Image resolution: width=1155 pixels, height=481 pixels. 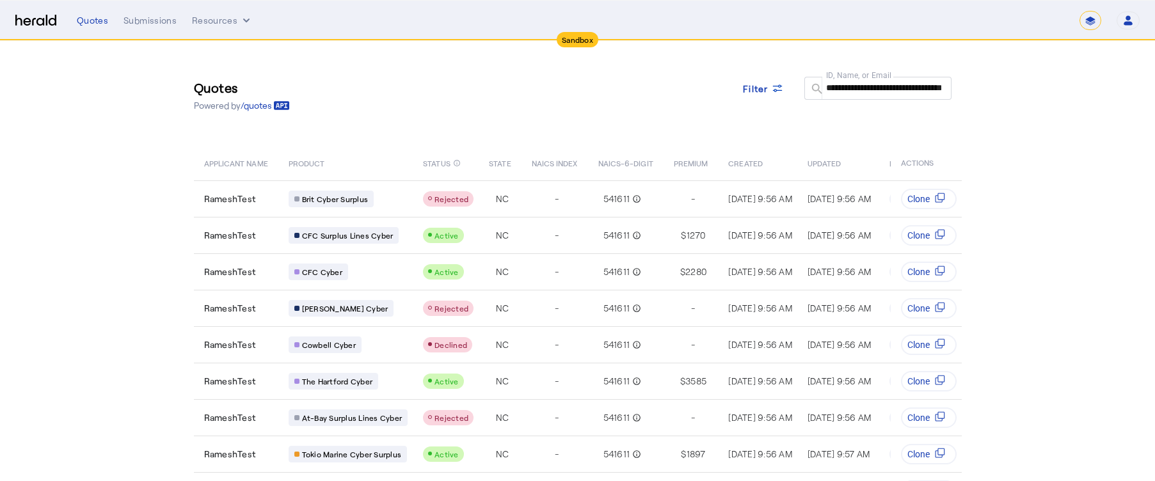 I want to click on p: Powered by, so click(x=242, y=106).